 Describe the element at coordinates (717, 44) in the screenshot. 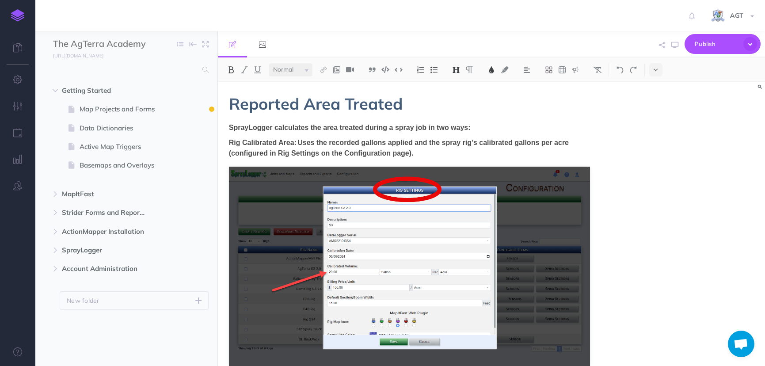

I see `span: Publish` at that location.